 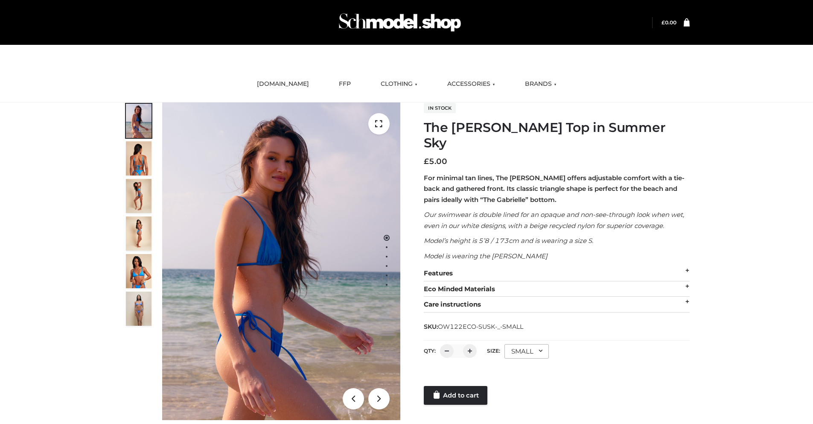 I want to click on img: 2.Alex-top_CN-1-1-2.jpg, so click(x=139, y=271).